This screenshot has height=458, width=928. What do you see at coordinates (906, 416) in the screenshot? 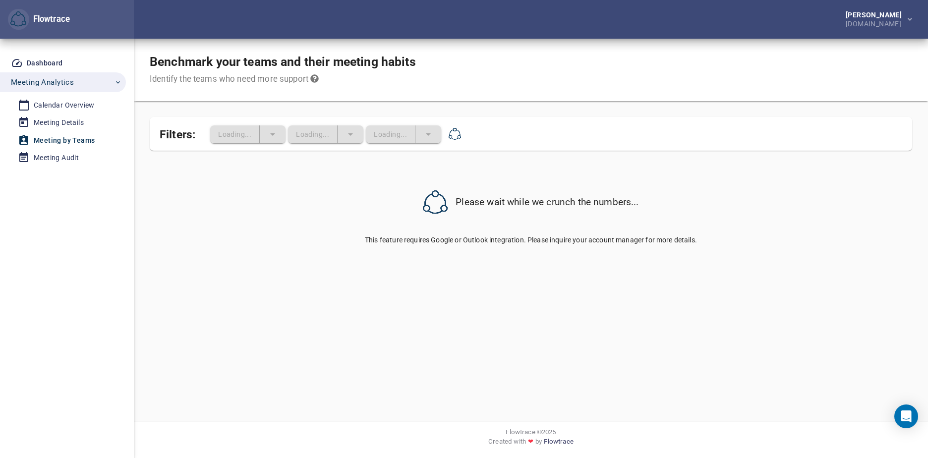
I see `div: Open Intercom Messenger` at bounding box center [906, 416].